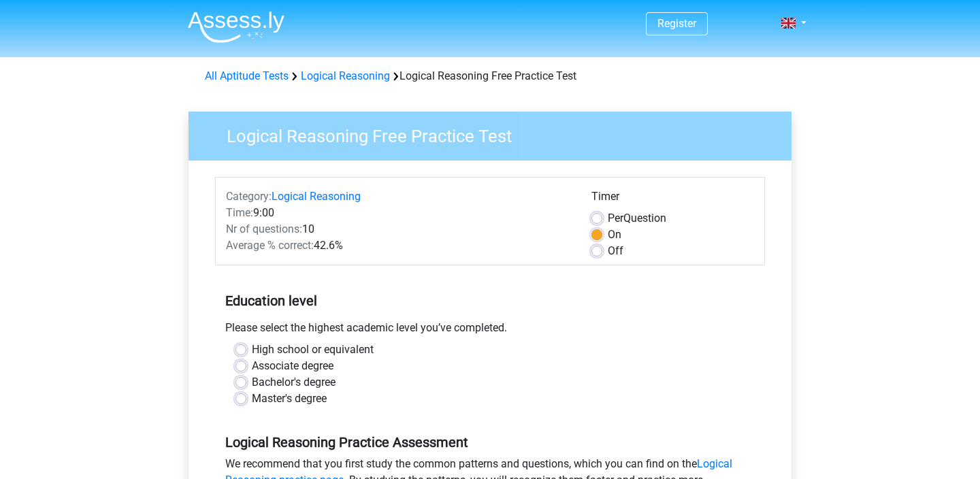 This screenshot has width=980, height=479. What do you see at coordinates (398, 246) in the screenshot?
I see `div: 42.6%` at bounding box center [398, 246].